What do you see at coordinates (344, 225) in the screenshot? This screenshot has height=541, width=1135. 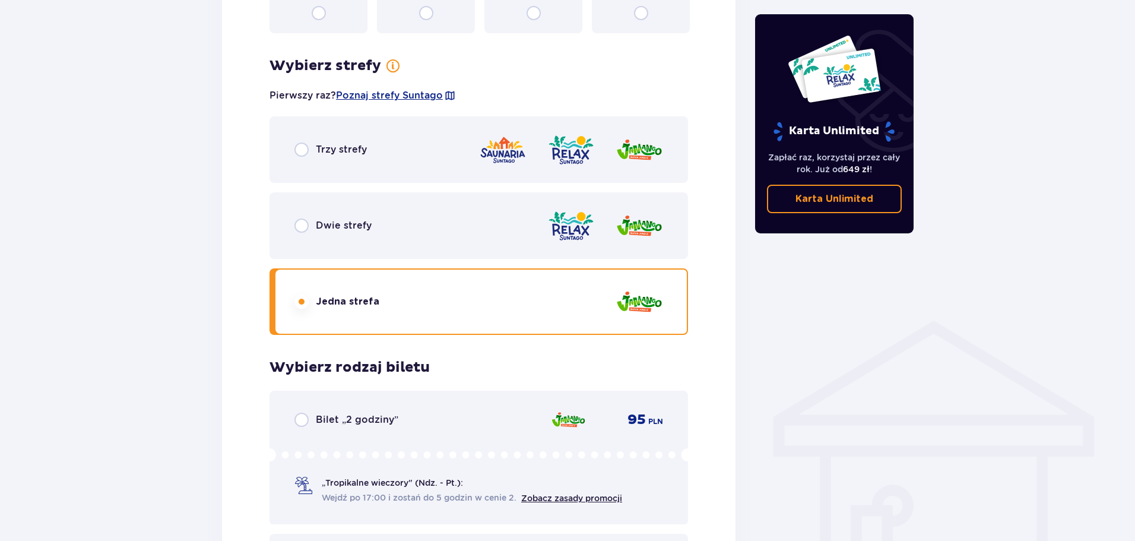 I see `p: Dwie strefy` at bounding box center [344, 225].